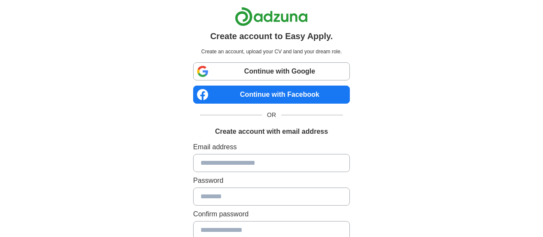  What do you see at coordinates (271, 115) in the screenshot?
I see `span: OR` at bounding box center [271, 115].